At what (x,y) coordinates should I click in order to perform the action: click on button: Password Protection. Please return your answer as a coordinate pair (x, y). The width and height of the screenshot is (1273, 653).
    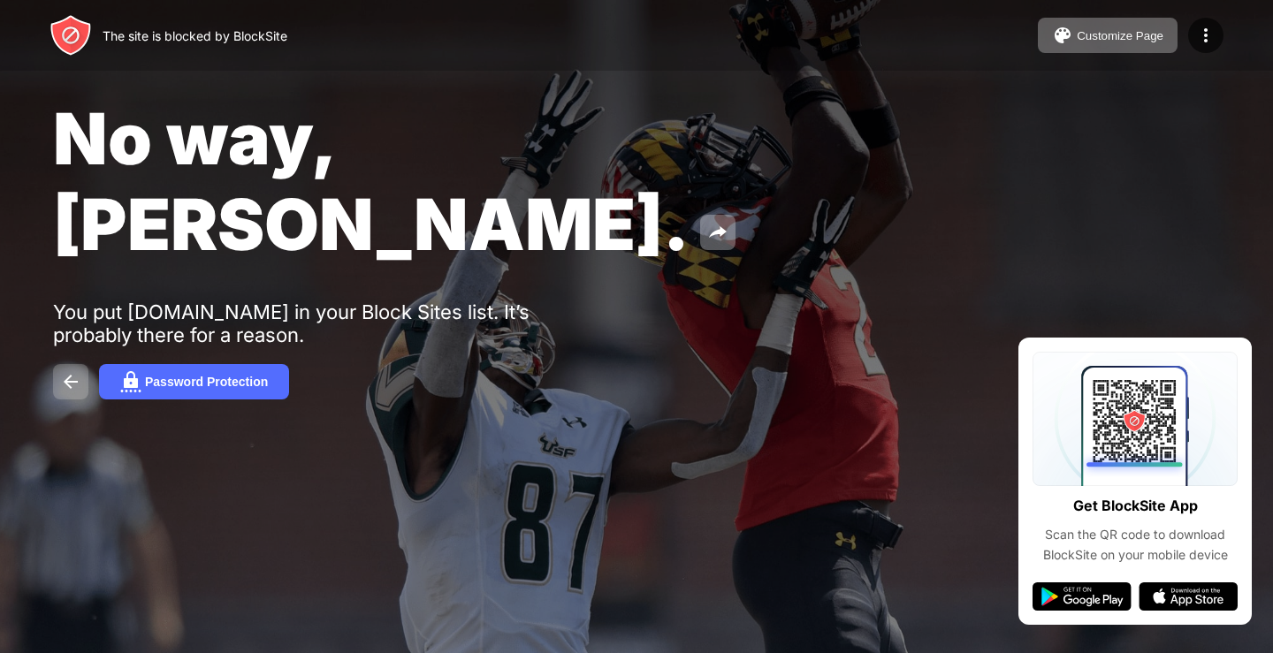
    Looking at the image, I should click on (194, 382).